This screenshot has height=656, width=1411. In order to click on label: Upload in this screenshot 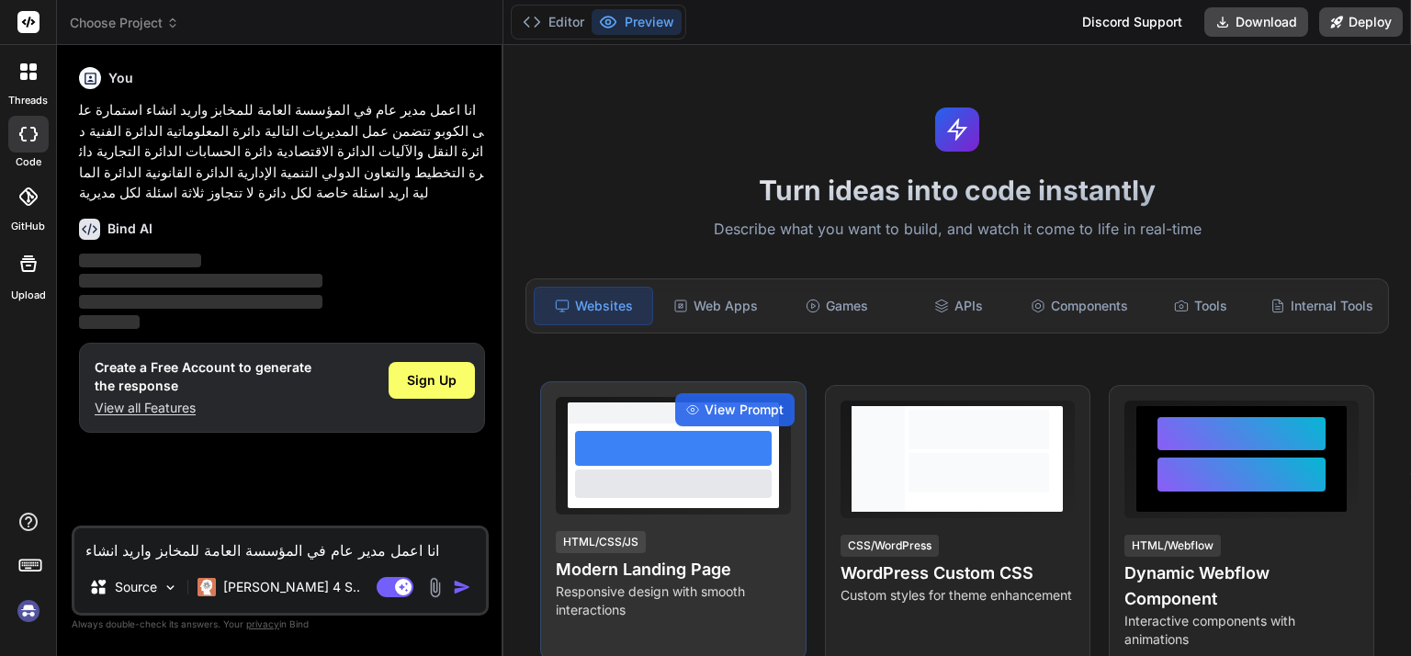, I will do `click(28, 295)`.